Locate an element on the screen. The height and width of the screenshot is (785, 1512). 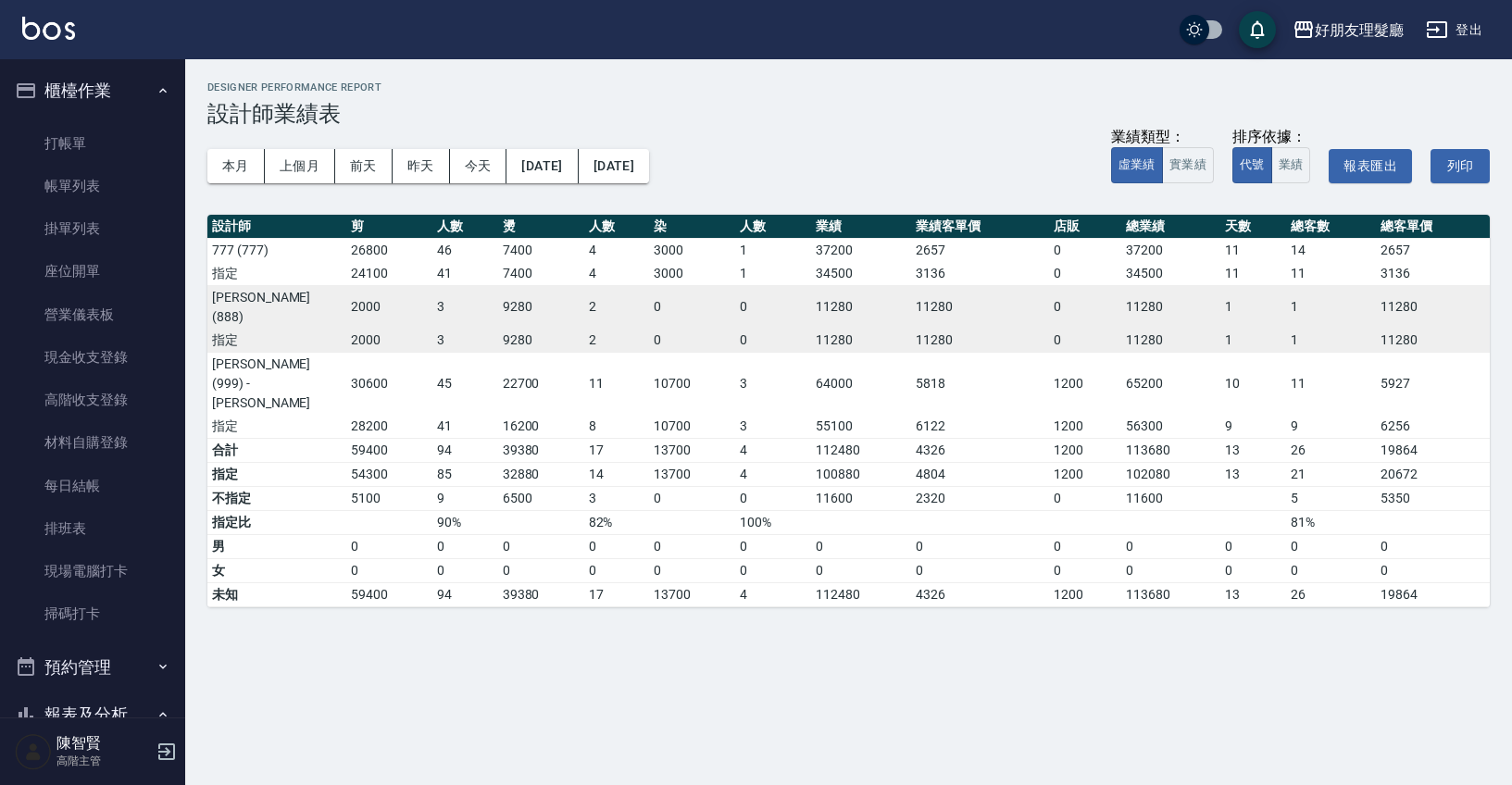
th: 燙 is located at coordinates (541, 227).